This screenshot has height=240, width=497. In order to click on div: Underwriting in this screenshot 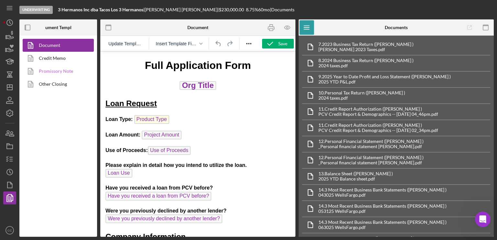, I will do `click(36, 10)`.